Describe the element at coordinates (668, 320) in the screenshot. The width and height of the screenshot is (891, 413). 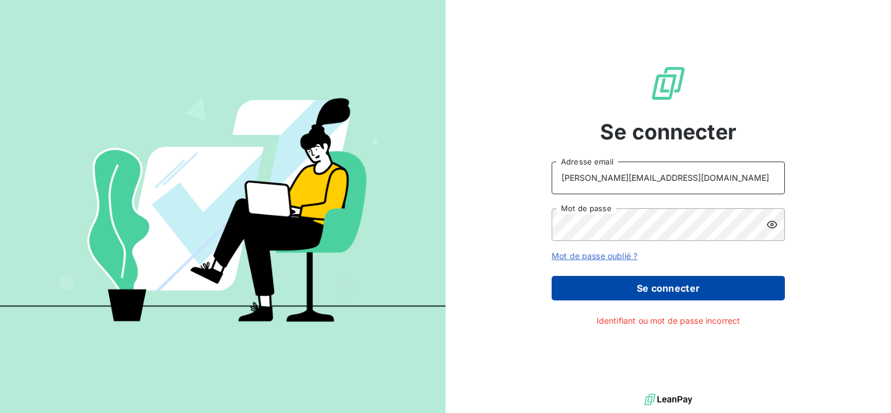
I see `span: Identifiant ou mot de passe incorrect` at that location.